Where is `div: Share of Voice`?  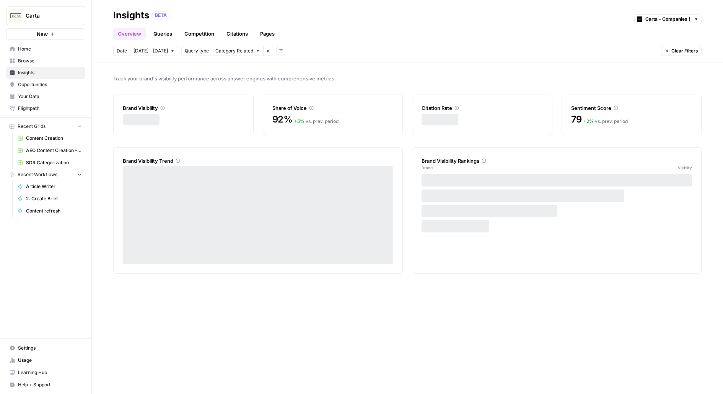 div: Share of Voice is located at coordinates (333, 108).